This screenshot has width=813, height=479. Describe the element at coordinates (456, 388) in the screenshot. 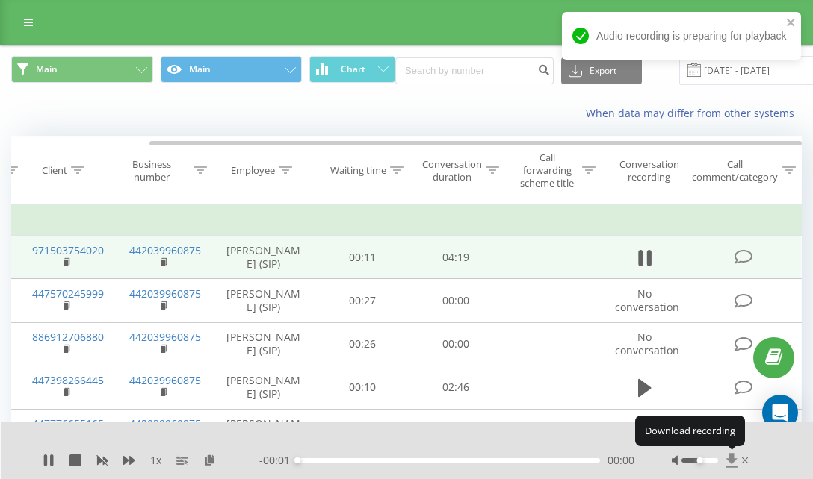

I see `td: 02:46` at that location.